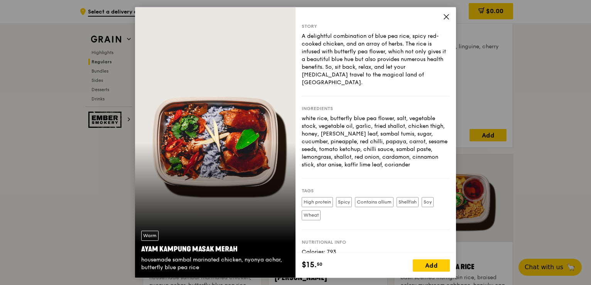  What do you see at coordinates (319, 264) in the screenshot?
I see `span: 50` at bounding box center [319, 264].